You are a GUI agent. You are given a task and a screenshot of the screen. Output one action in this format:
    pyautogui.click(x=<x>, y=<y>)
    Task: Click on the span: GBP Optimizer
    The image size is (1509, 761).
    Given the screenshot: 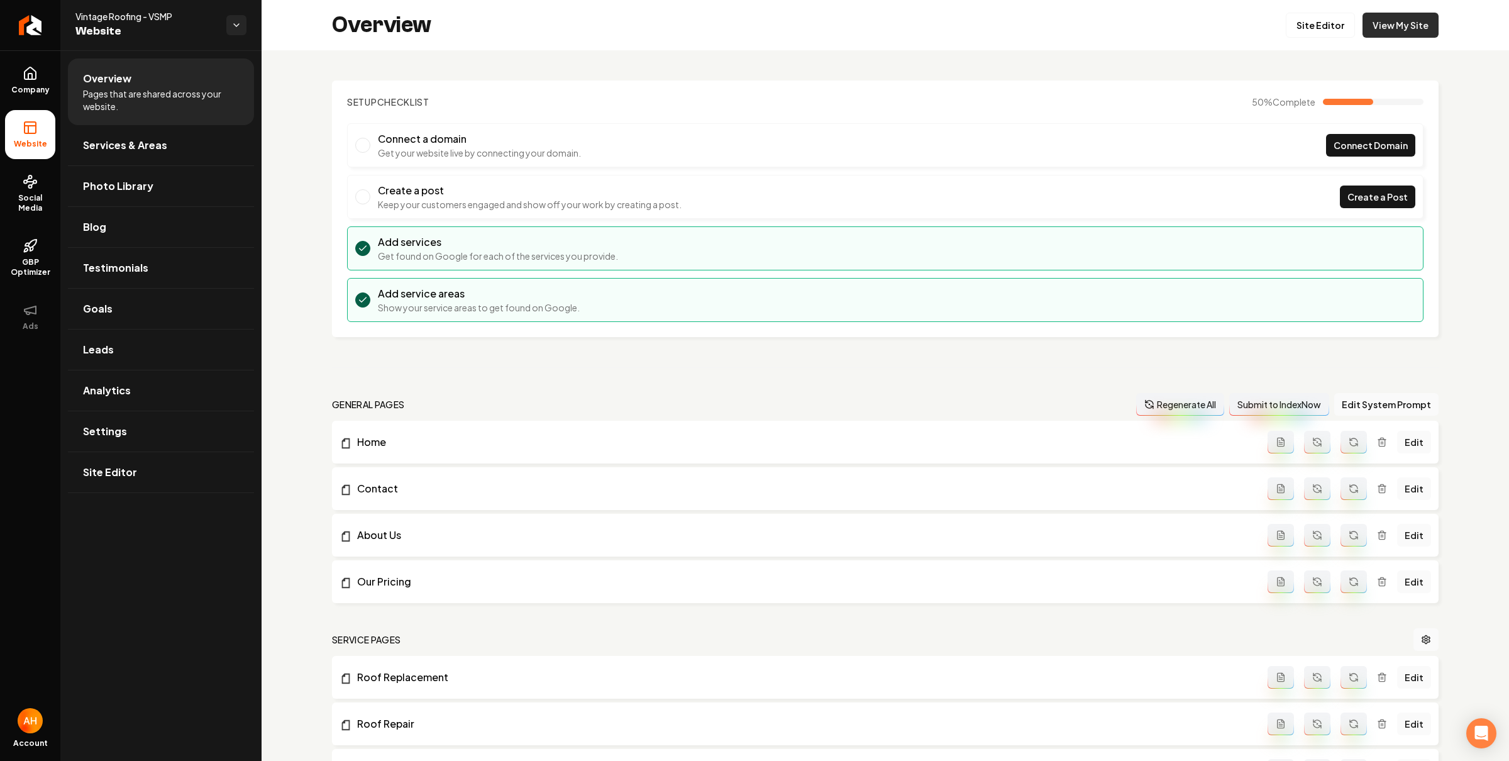 What is the action you would take?
    pyautogui.click(x=30, y=267)
    